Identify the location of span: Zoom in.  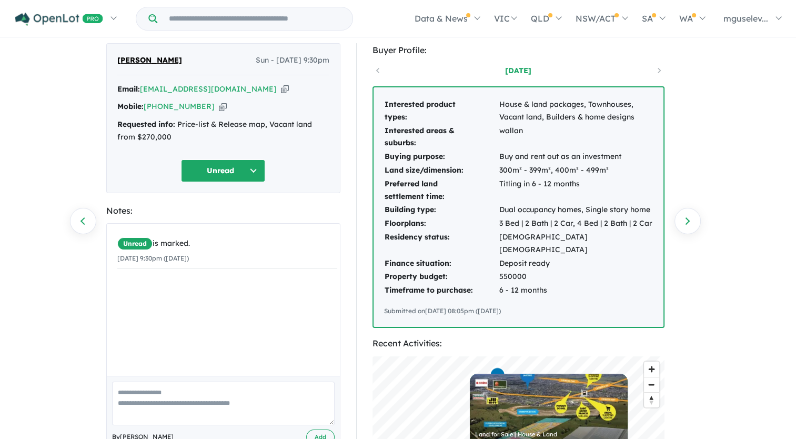
(651, 369).